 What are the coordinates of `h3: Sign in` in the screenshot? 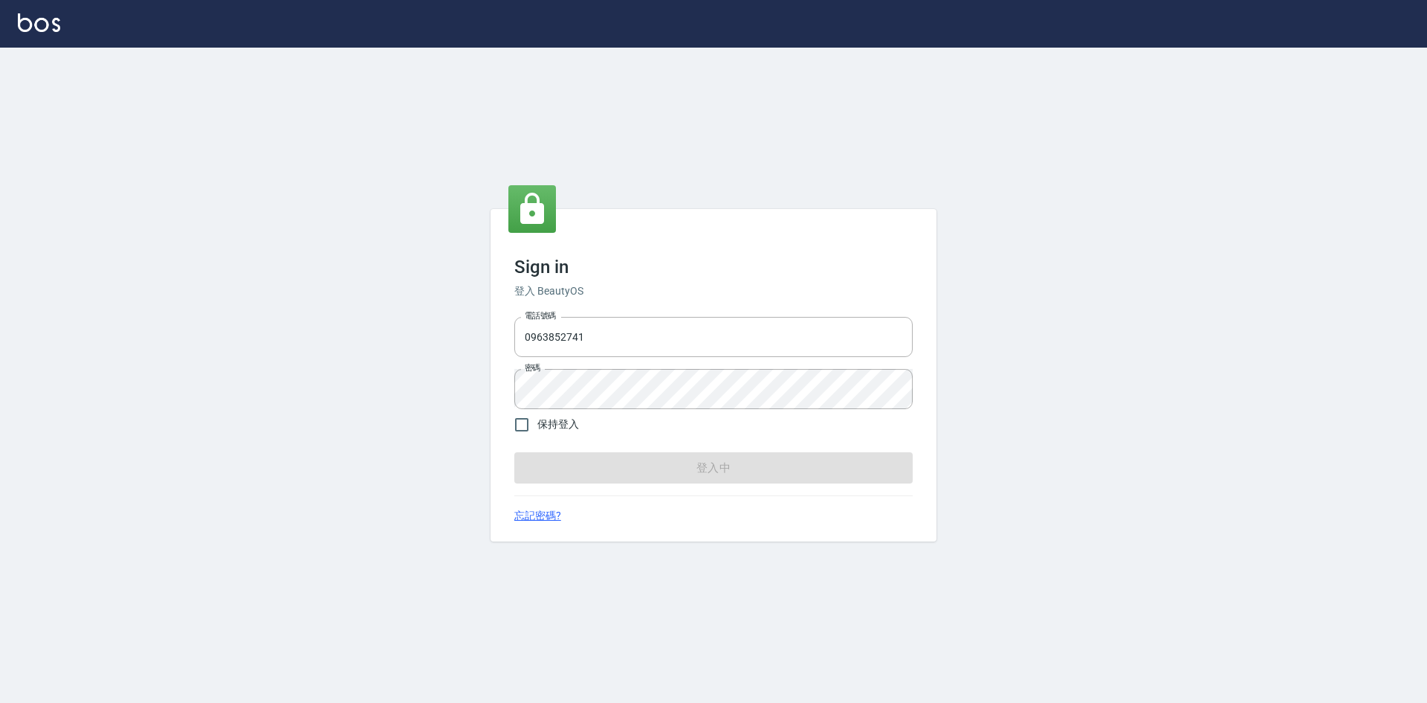 It's located at (714, 267).